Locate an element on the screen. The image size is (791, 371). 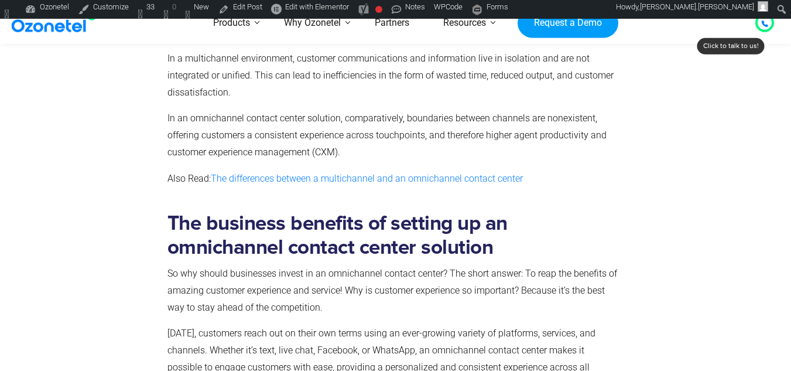
a: Partners is located at coordinates (392, 23).